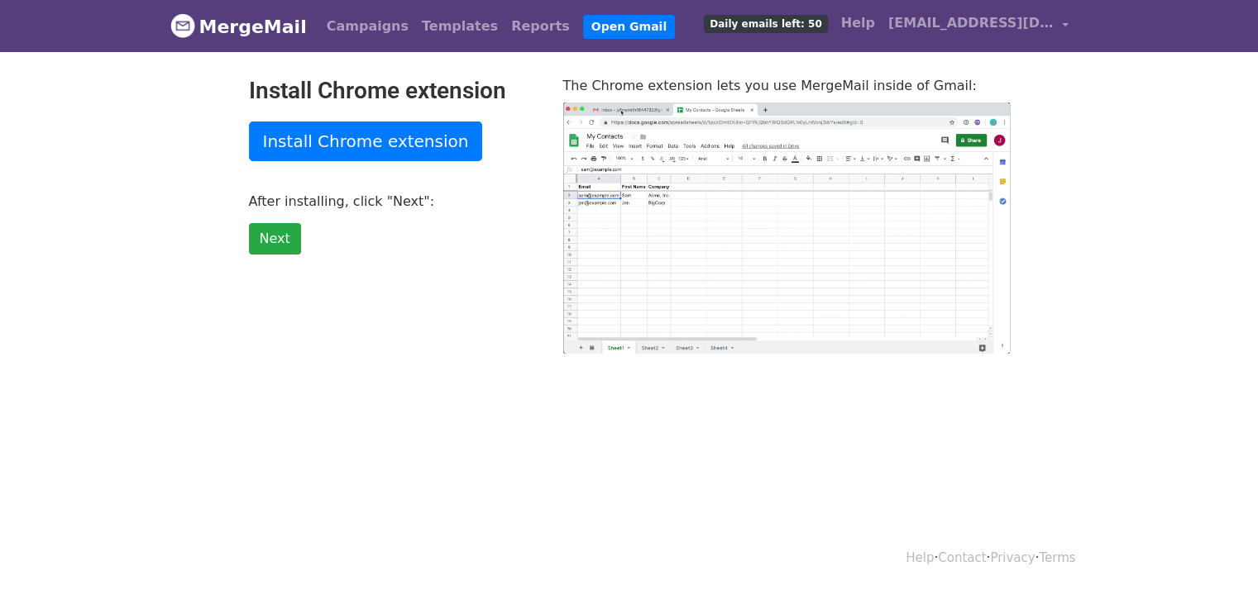 The height and width of the screenshot is (590, 1258). What do you see at coordinates (540, 26) in the screenshot?
I see `a: Reports` at bounding box center [540, 26].